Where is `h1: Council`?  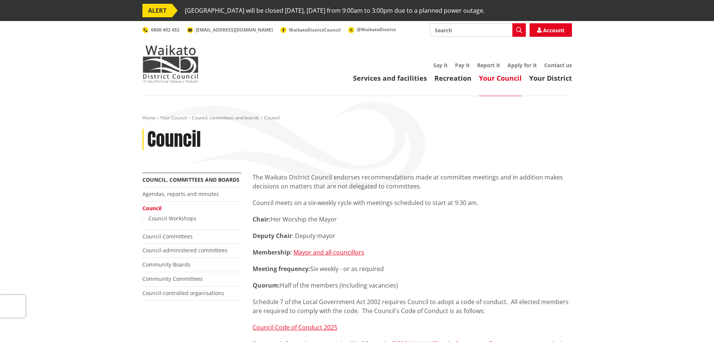
h1: Council is located at coordinates (174, 139).